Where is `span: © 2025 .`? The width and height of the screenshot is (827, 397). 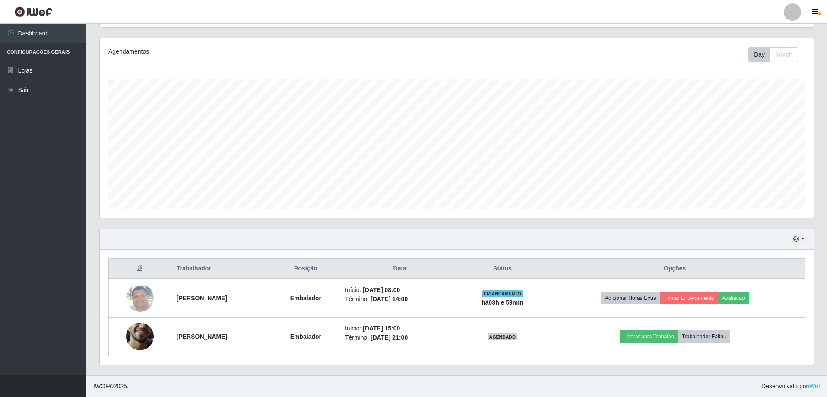
span: © 2025 . is located at coordinates (111, 386).